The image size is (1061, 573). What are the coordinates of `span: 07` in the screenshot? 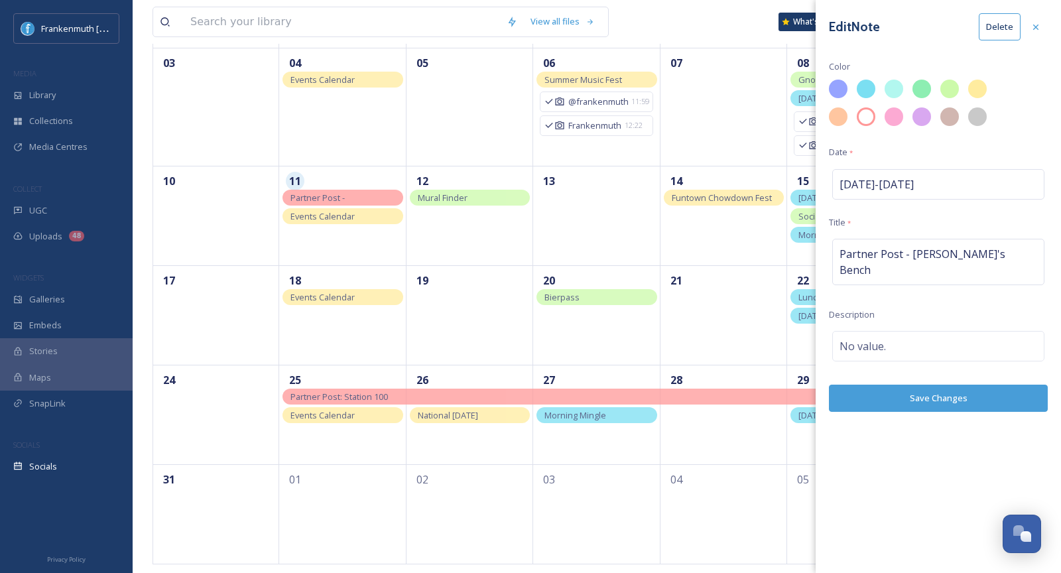 It's located at (676, 63).